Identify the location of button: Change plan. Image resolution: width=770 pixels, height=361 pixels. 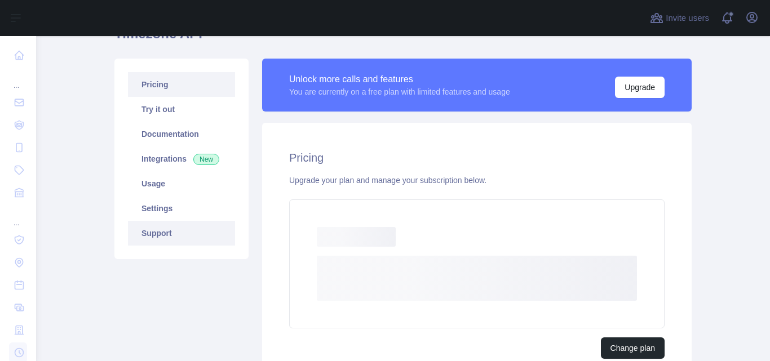
(632, 348).